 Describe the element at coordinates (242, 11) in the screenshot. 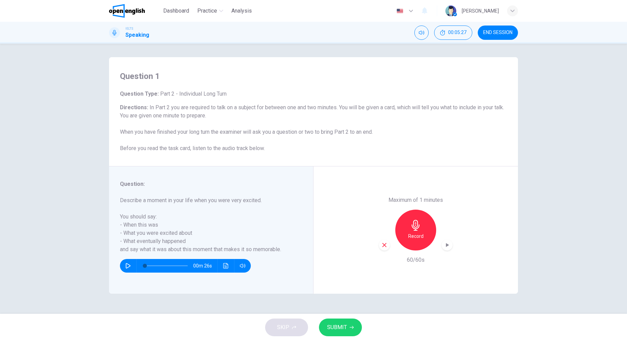

I see `button: Analysis` at that location.